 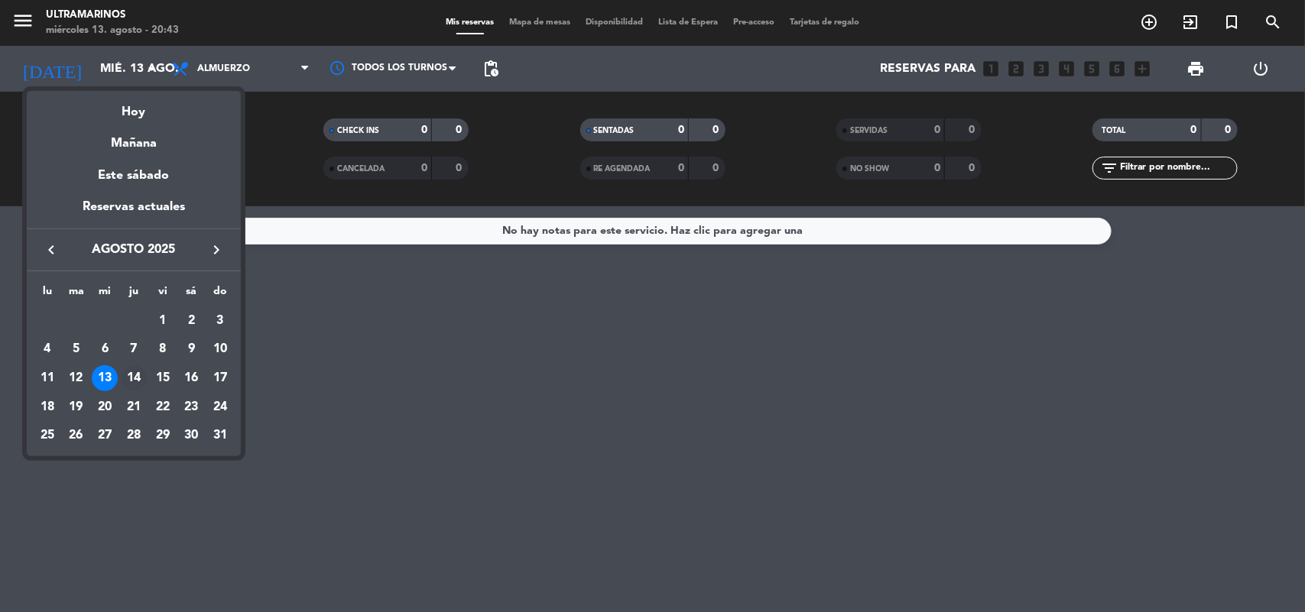 What do you see at coordinates (163, 378) in the screenshot?
I see `td: 15 de agosto de 2025` at bounding box center [163, 378].